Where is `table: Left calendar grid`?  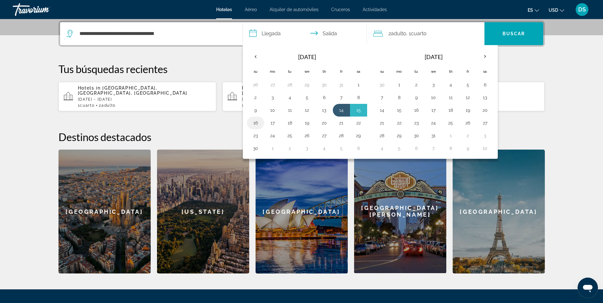
table: Left calendar grid is located at coordinates (307, 102).